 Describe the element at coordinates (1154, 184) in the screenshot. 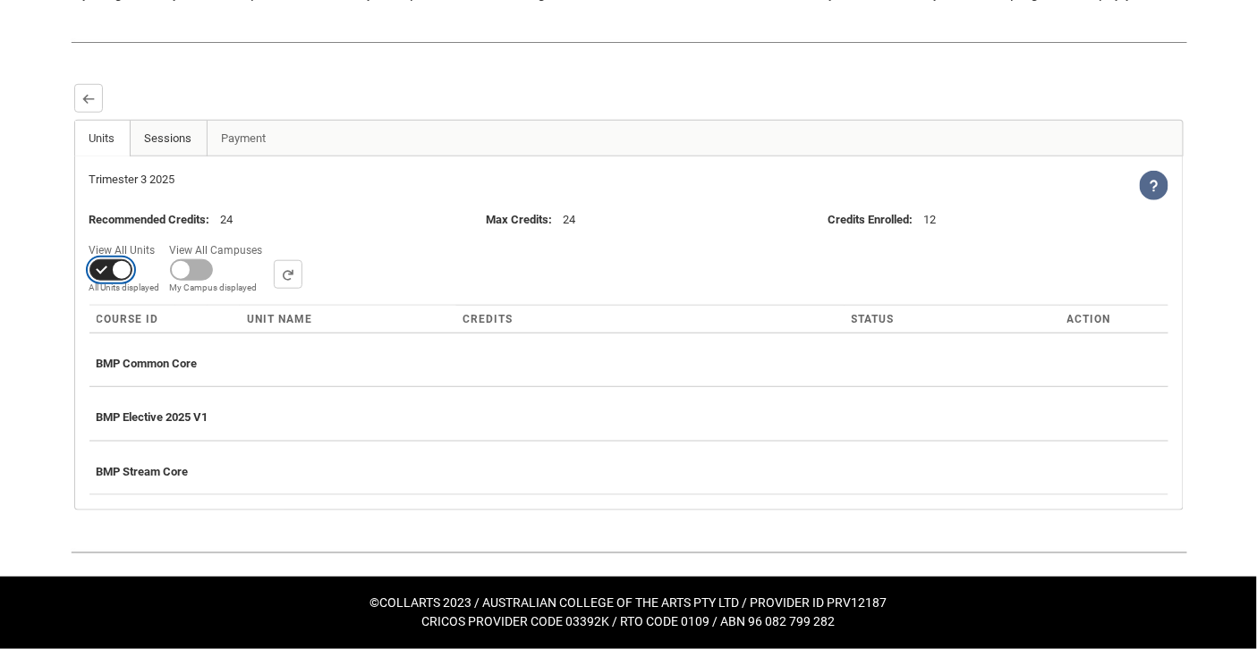

I see `span: View Help` at that location.